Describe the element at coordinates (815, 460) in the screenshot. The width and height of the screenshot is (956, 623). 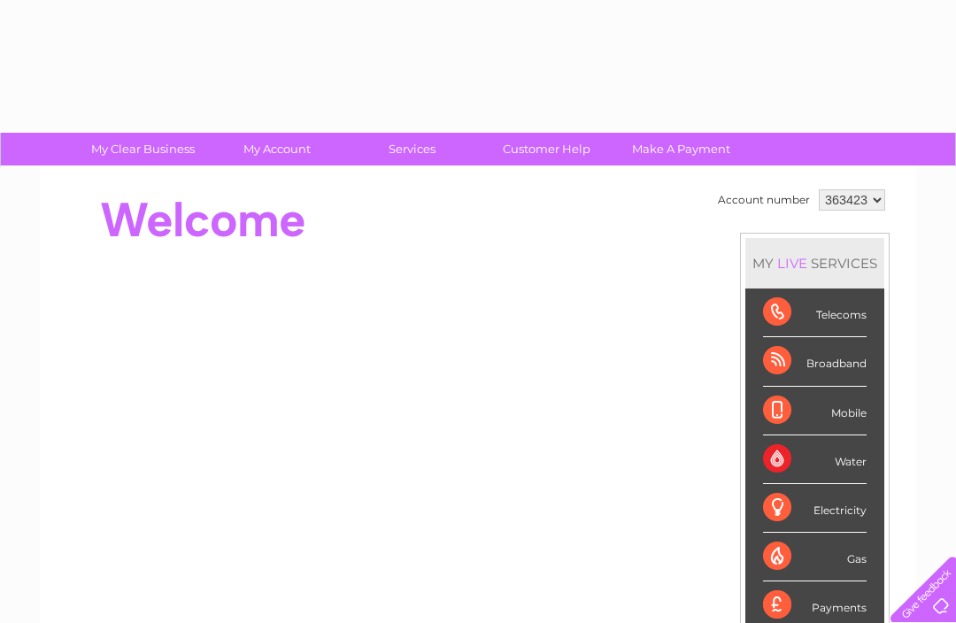
I see `div: Water` at that location.